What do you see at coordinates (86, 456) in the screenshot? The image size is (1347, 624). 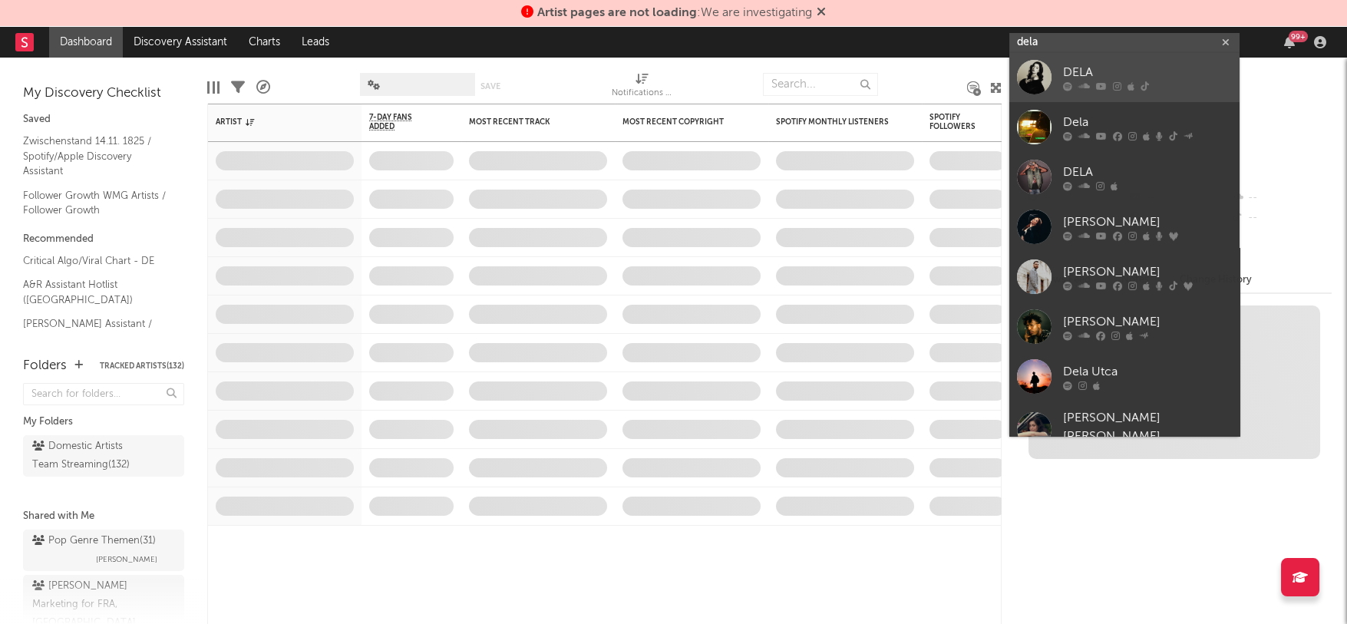 I see `div: Domestic Artists Team Streaming ( 132 )` at bounding box center [86, 456].